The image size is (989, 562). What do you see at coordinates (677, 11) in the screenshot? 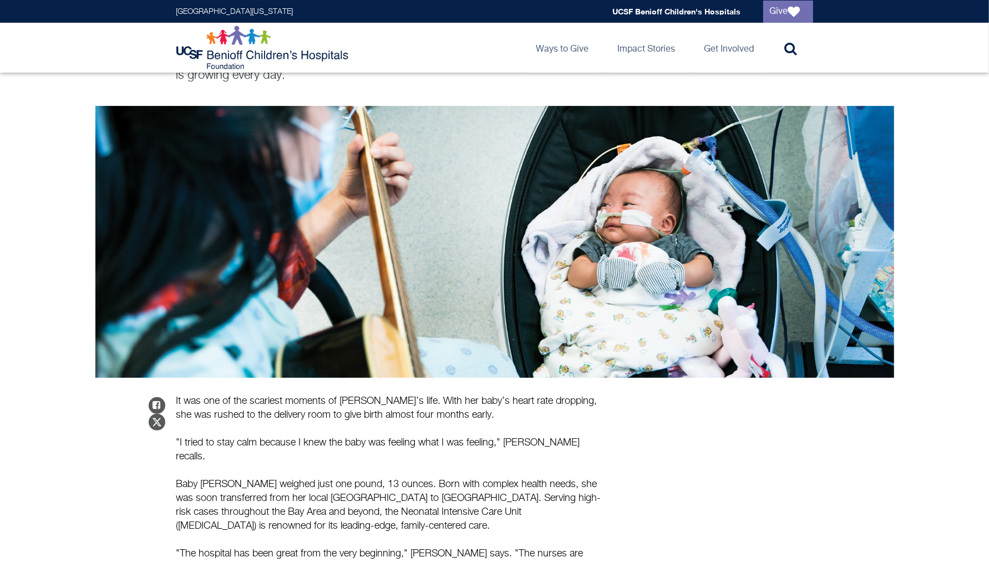
I see `a: UCSF Benioff Children's Hospitals` at bounding box center [677, 11].